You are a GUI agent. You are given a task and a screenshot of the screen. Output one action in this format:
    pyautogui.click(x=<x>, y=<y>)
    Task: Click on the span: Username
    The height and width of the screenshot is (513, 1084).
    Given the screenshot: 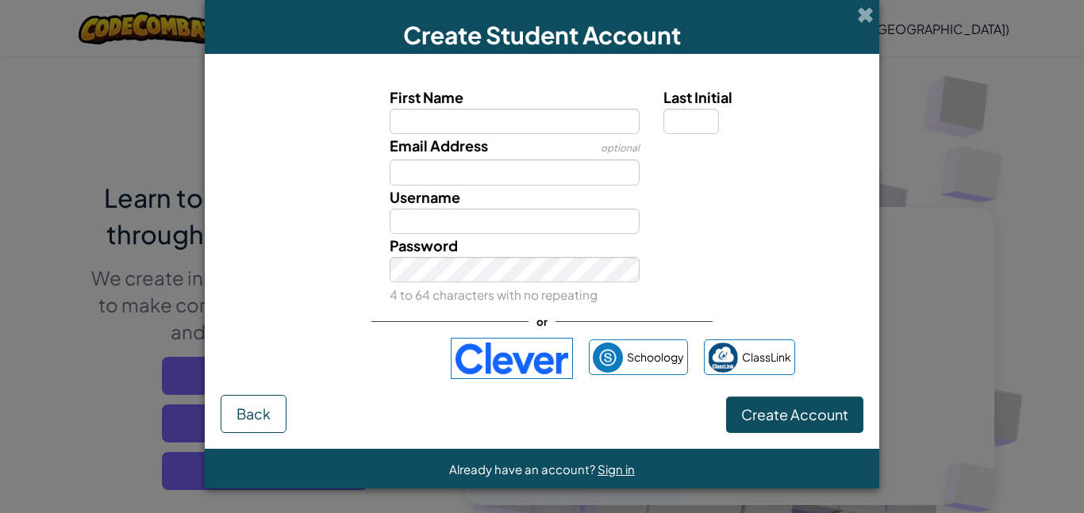 What is the action you would take?
    pyautogui.click(x=424, y=197)
    